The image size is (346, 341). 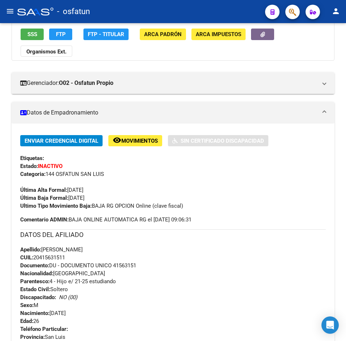 I want to click on span: Movimientos, so click(x=139, y=141).